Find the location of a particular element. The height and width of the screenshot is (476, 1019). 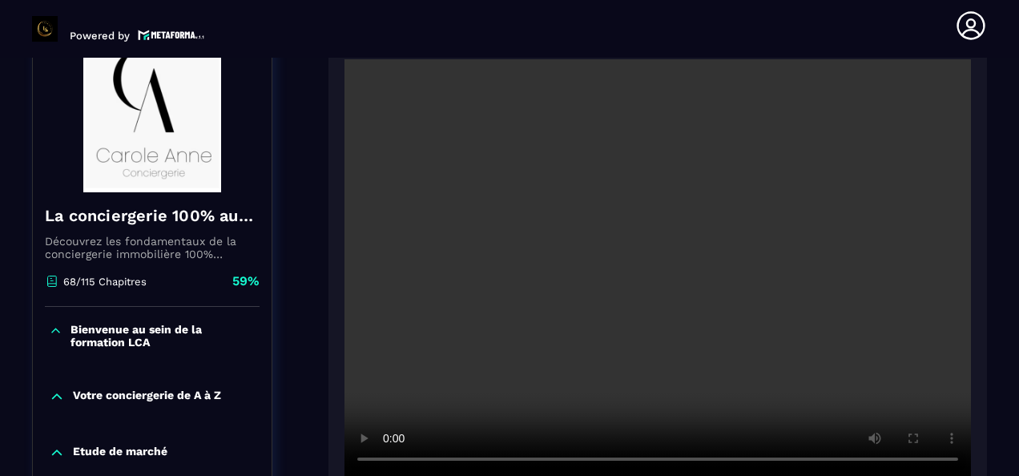

img: banner is located at coordinates (152, 112).